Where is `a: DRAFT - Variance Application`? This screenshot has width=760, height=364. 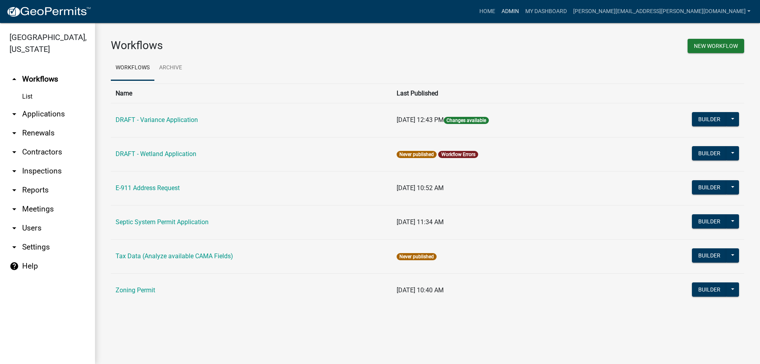 a: DRAFT - Variance Application is located at coordinates (157, 120).